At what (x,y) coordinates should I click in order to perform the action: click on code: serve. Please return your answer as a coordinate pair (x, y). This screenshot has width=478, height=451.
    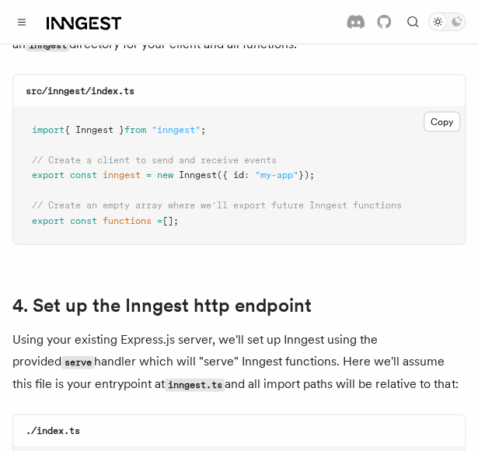
    Looking at the image, I should click on (78, 362).